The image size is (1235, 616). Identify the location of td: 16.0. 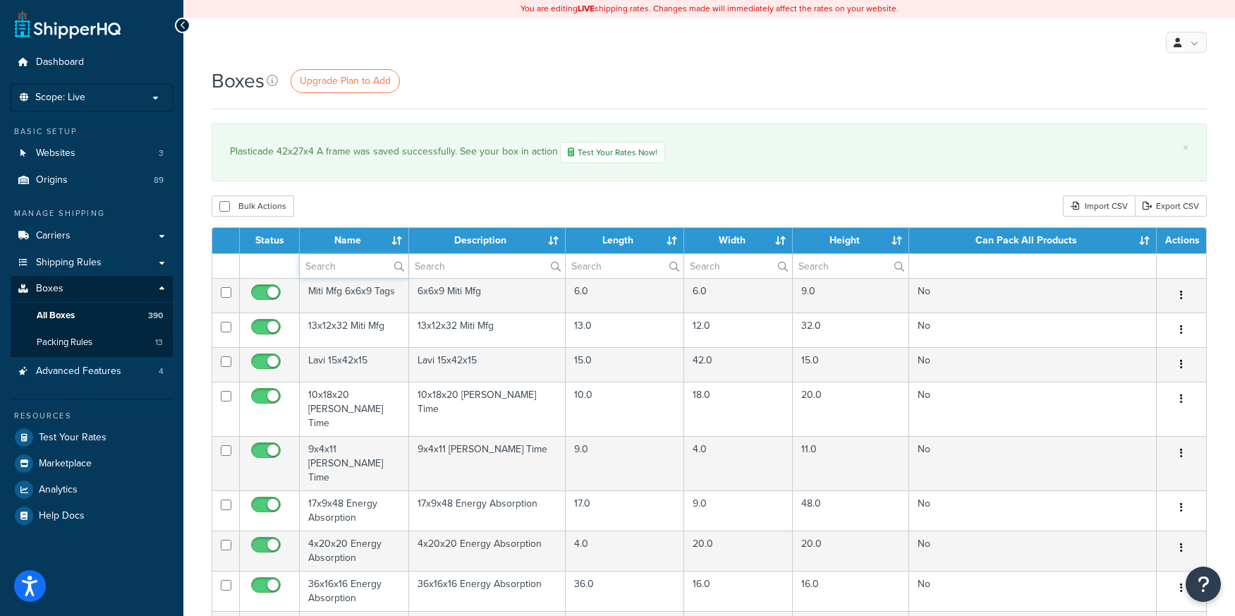
(739, 590).